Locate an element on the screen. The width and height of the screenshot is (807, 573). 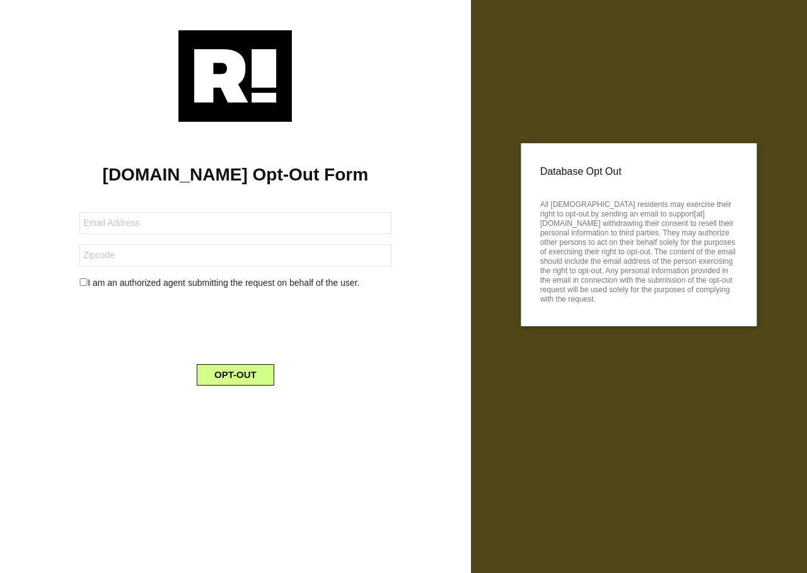
input: Zipcode is located at coordinates (235, 255).